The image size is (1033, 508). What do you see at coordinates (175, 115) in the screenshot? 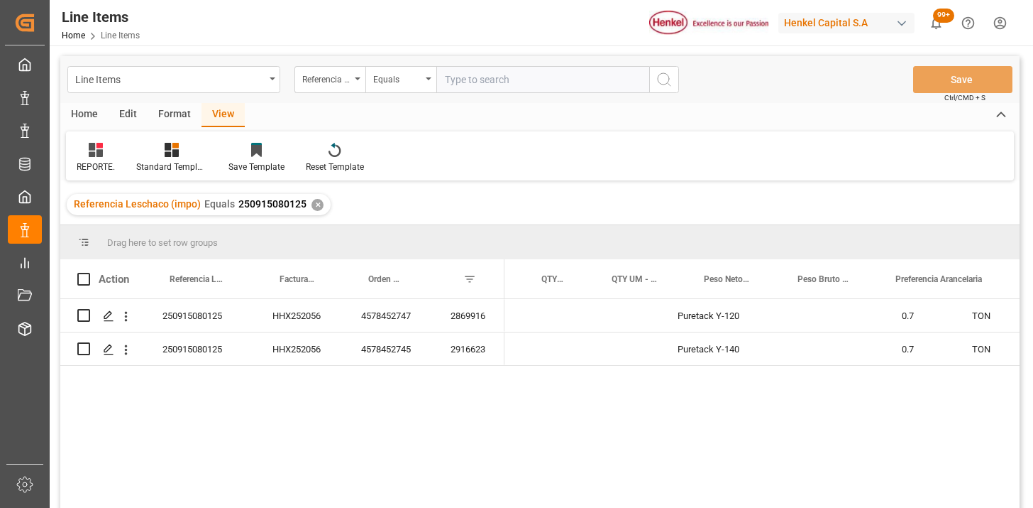
I see `div: Format` at bounding box center [175, 115].